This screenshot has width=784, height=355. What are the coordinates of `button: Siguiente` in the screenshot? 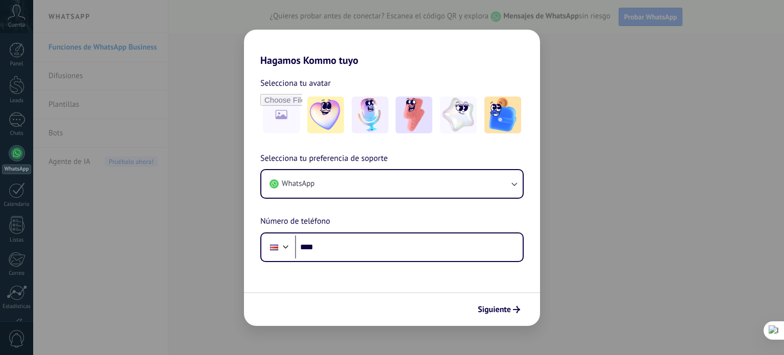 It's located at (499, 309).